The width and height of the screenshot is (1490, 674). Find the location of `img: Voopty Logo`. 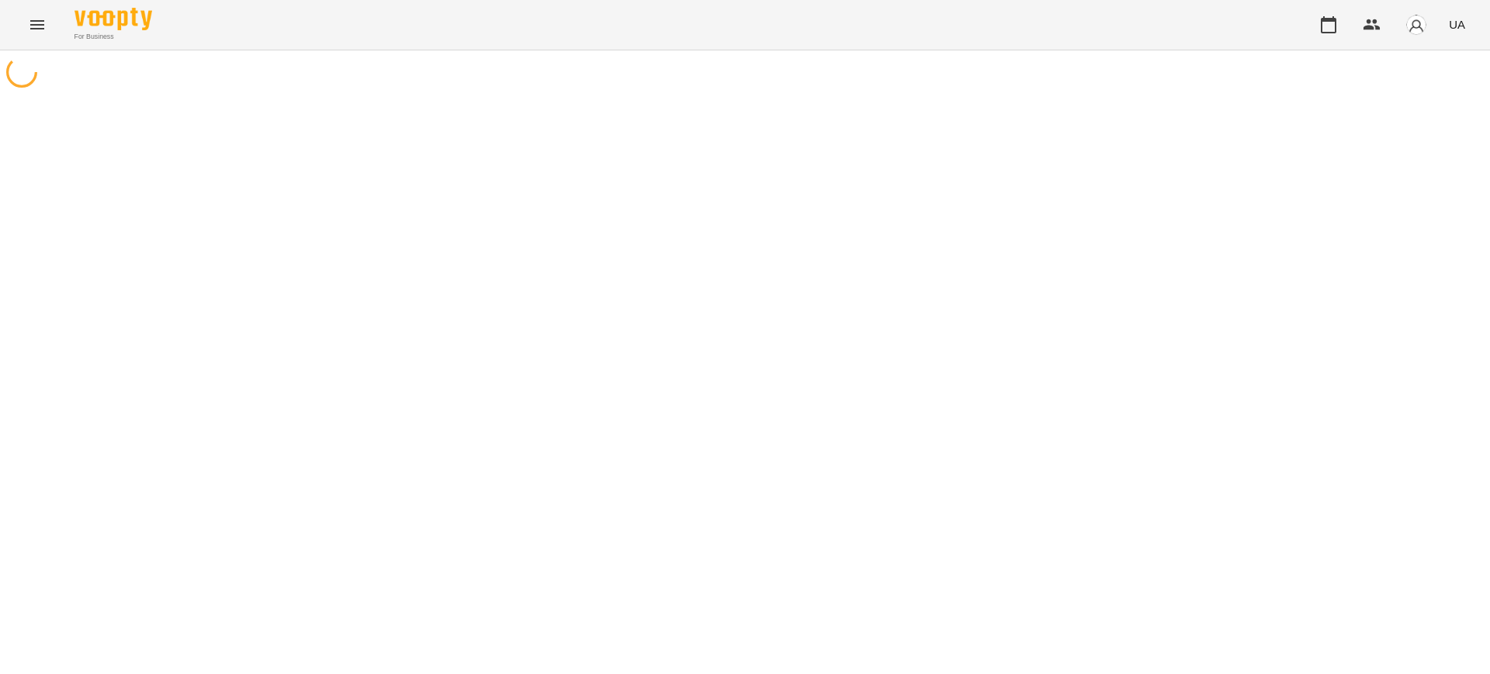

img: Voopty Logo is located at coordinates (113, 19).